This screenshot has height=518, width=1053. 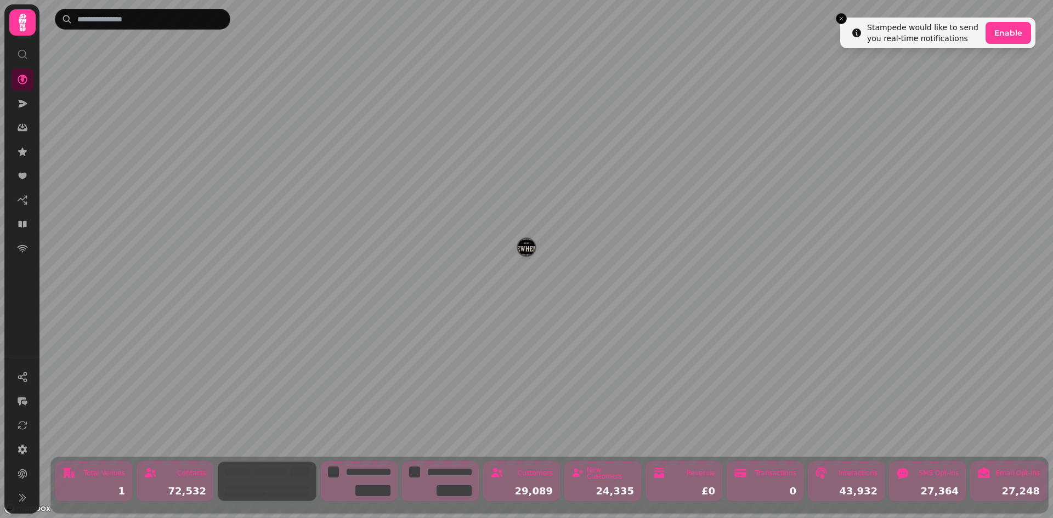 I want to click on div: Customers, so click(x=535, y=473).